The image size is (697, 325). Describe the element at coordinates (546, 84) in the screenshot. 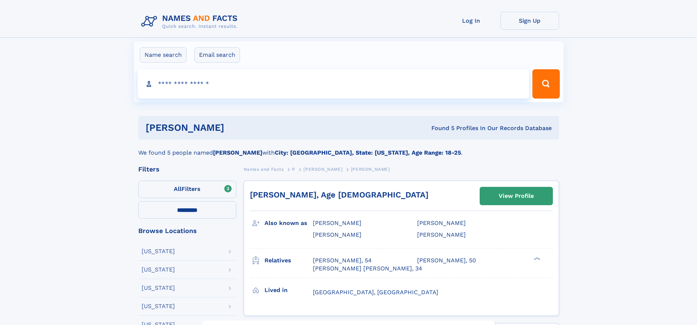

I see `button: Search Button` at that location.